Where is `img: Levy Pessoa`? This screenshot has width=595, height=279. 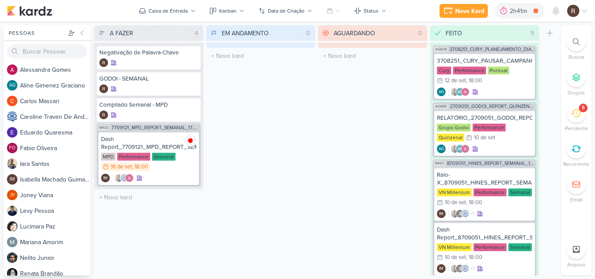 img: Levy Pessoa is located at coordinates (12, 211).